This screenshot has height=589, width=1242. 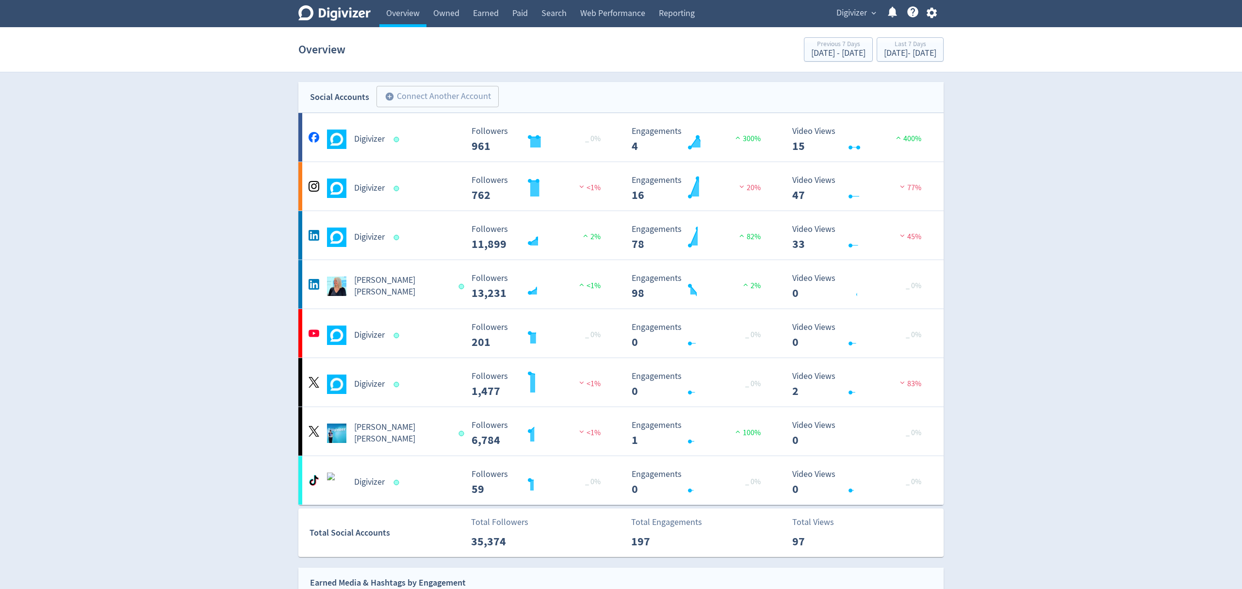 I want to click on span: Digivizer, so click(x=852, y=13).